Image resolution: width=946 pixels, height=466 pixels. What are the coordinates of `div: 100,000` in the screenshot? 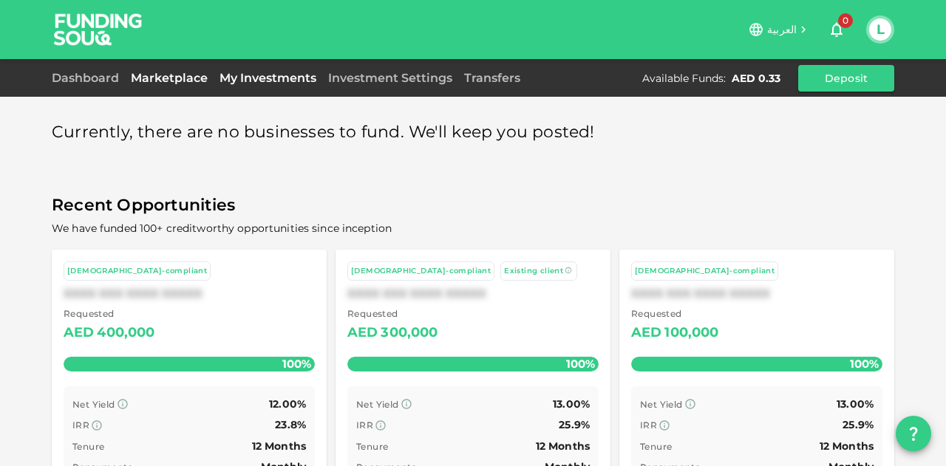 It's located at (691, 333).